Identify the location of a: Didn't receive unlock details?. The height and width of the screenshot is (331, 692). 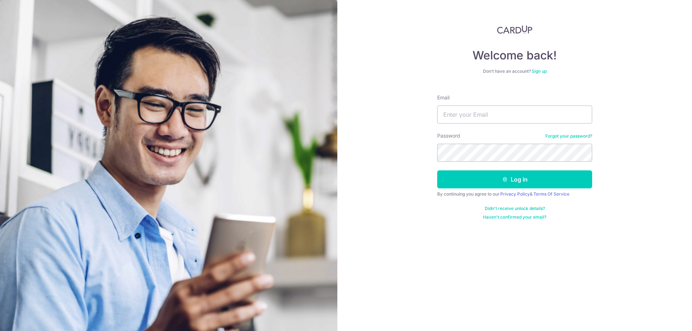
(515, 209).